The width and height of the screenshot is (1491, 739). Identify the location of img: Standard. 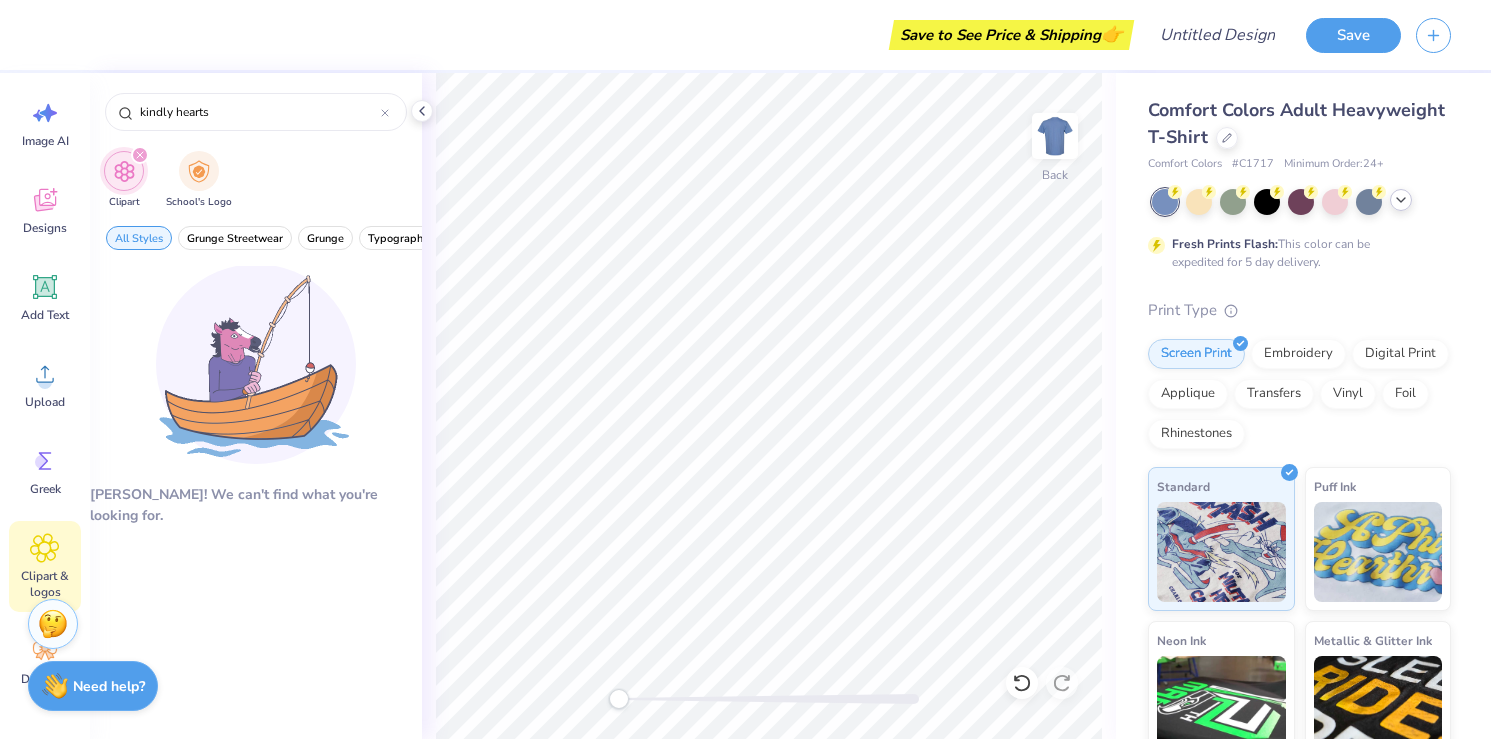
(1221, 552).